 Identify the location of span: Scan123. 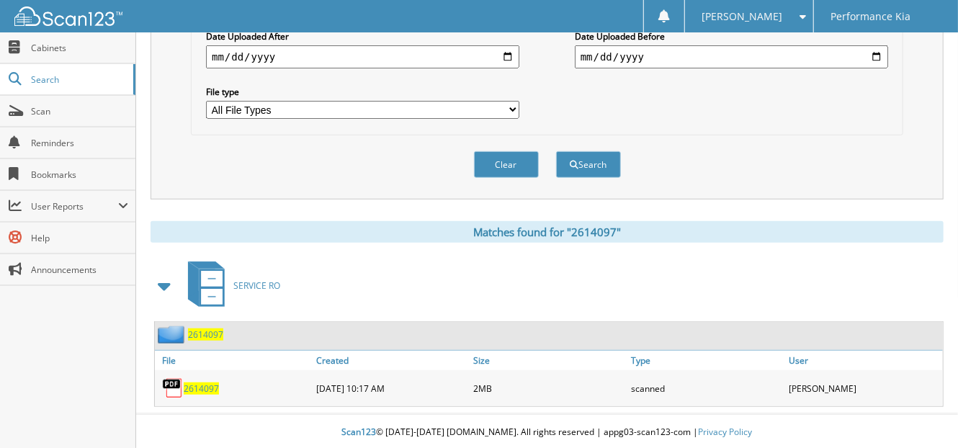
(359, 432).